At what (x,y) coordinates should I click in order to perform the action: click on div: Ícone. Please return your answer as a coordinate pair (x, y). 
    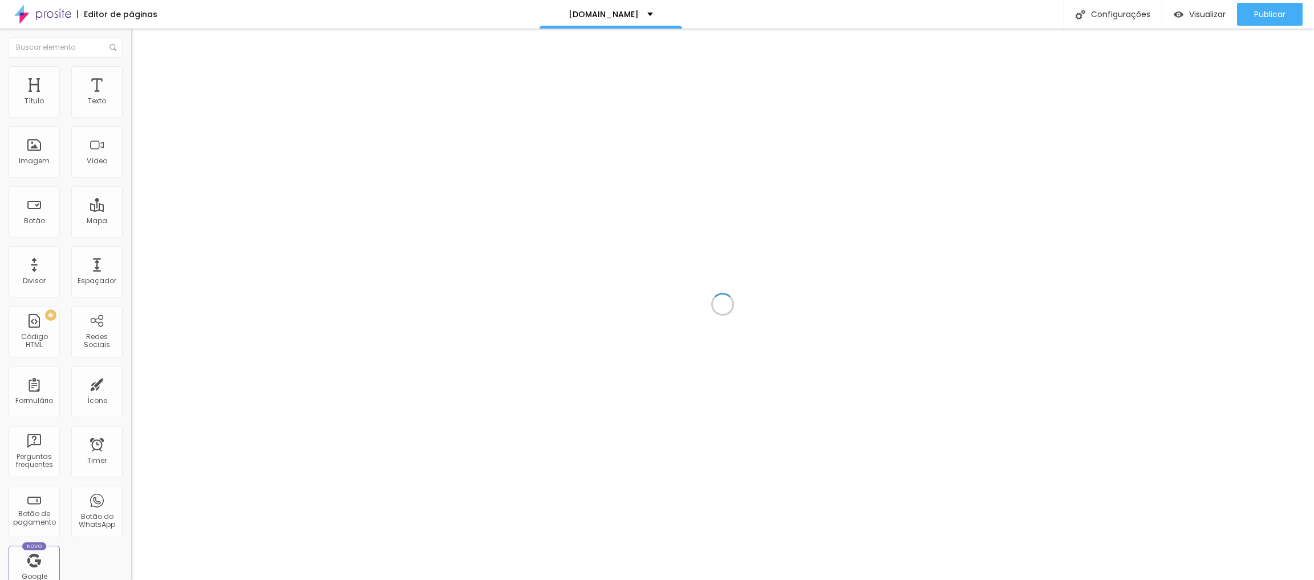
    Looking at the image, I should click on (97, 401).